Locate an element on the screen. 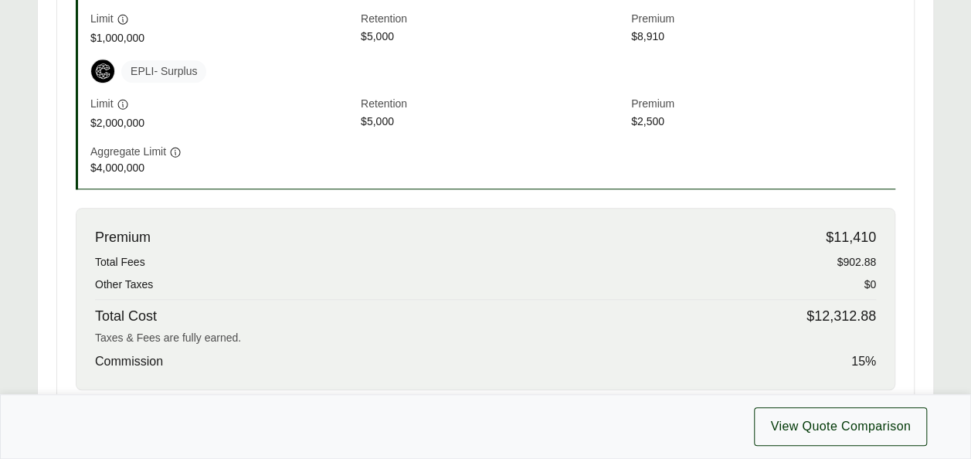 The image size is (971, 459). span: $902.88 is located at coordinates (856, 262).